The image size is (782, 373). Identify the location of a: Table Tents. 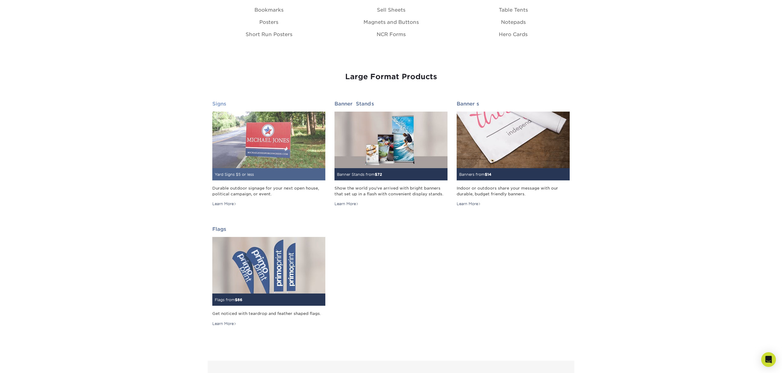
(513, 10).